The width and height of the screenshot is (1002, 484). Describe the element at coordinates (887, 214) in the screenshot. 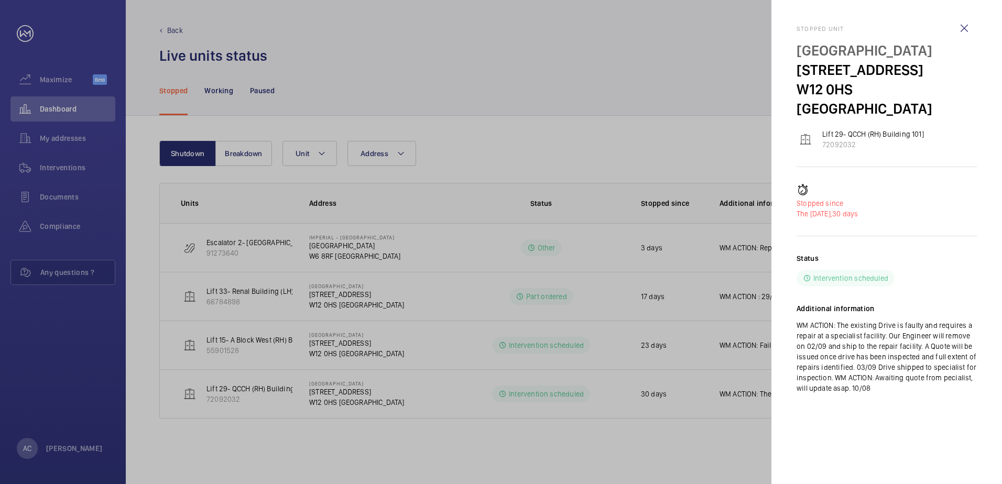

I see `p: 30 days` at that location.